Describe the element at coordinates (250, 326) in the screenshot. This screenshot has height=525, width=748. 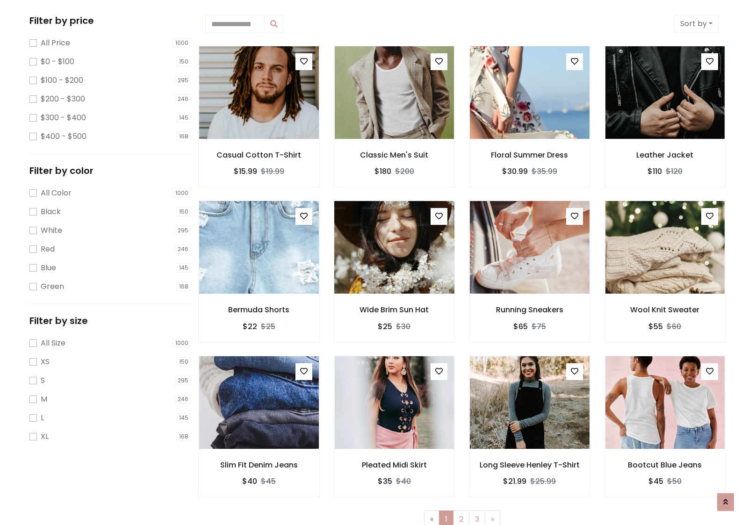
I see `h6: $22` at that location.